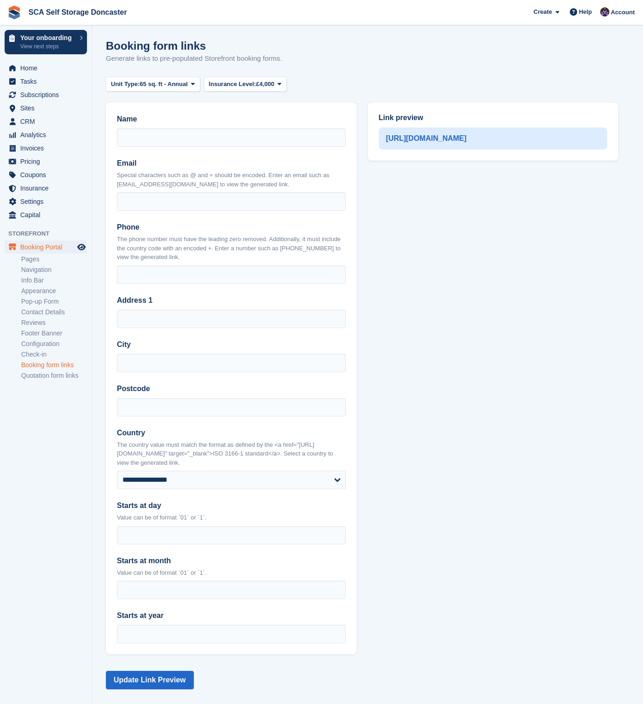 The width and height of the screenshot is (643, 704). Describe the element at coordinates (48, 135) in the screenshot. I see `span: Analytics` at that location.